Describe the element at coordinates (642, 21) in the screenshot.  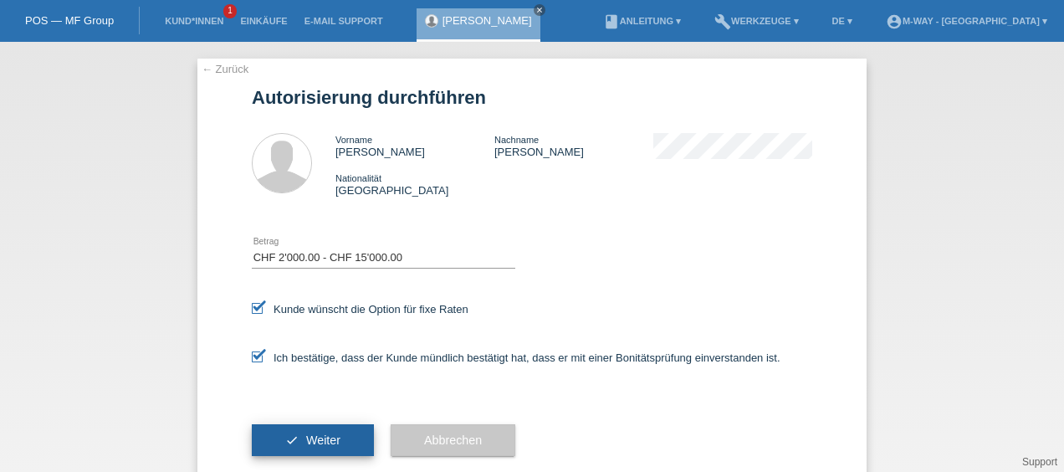
I see `a: bookAnleitung ▾` at that location.